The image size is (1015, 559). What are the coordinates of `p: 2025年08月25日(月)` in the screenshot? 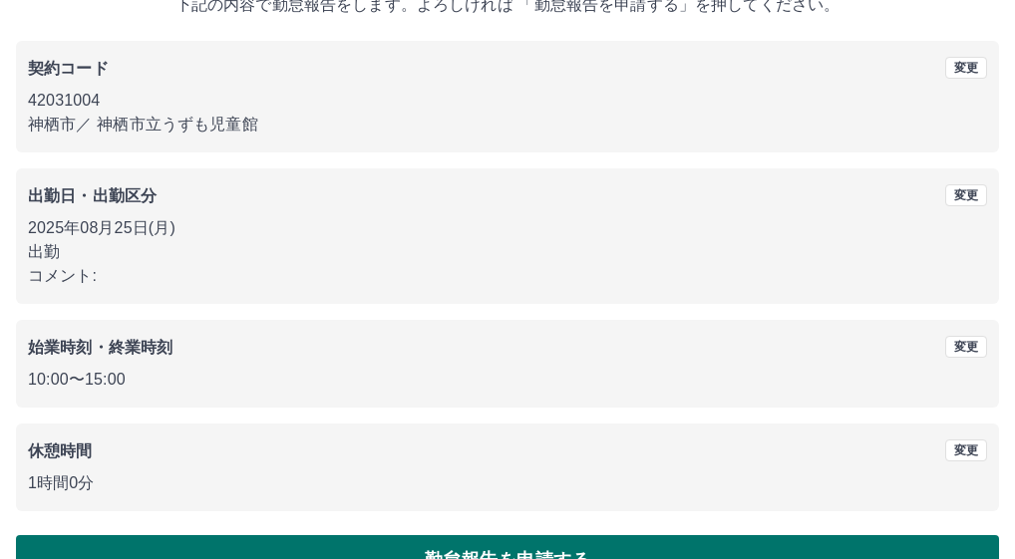 It's located at (507, 228).